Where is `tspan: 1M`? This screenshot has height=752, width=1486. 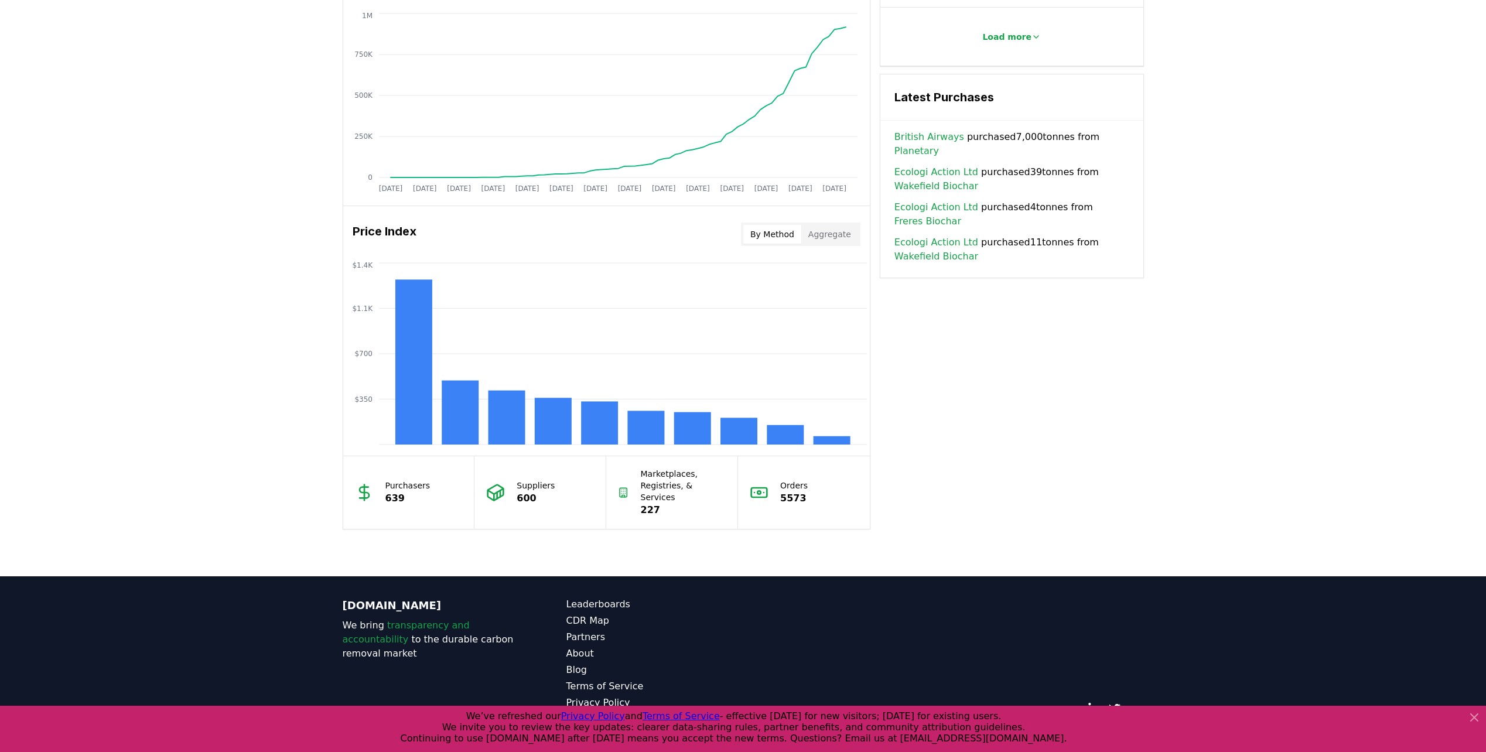 tspan: 1M is located at coordinates (367, 16).